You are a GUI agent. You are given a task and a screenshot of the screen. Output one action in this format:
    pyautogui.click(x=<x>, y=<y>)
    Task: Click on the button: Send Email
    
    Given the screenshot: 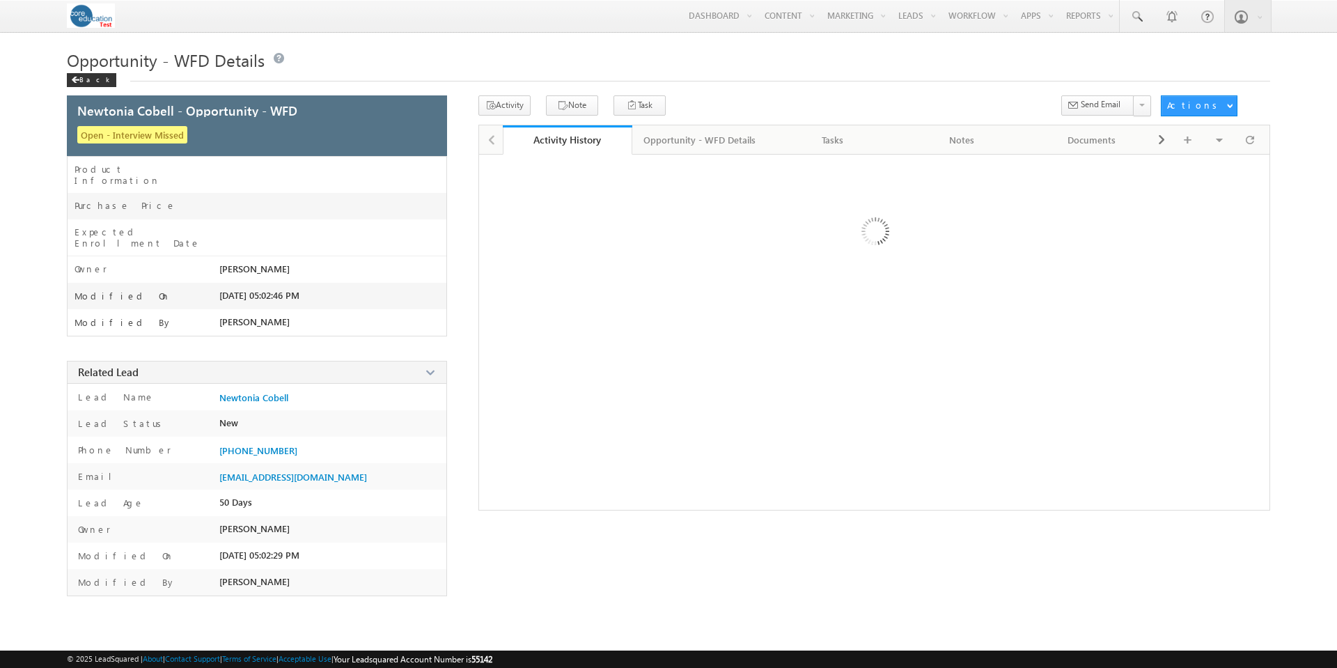 What is the action you would take?
    pyautogui.click(x=1098, y=105)
    